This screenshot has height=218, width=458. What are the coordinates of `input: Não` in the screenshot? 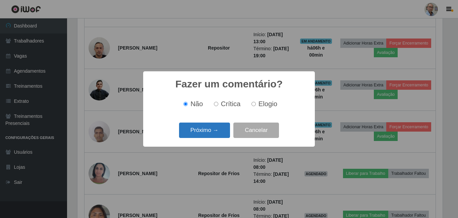 It's located at (185, 104).